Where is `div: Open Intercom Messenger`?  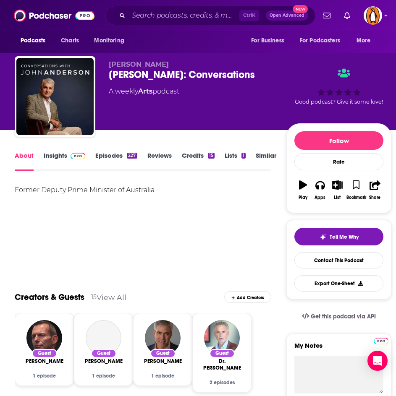 div: Open Intercom Messenger is located at coordinates (377, 361).